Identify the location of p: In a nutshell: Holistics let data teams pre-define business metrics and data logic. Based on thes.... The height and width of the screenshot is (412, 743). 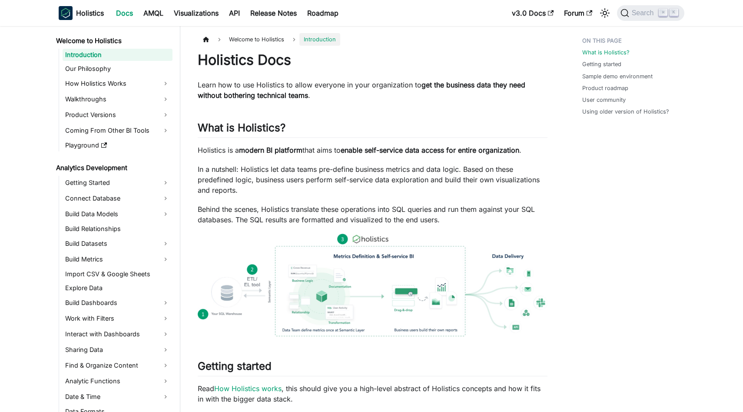
(372, 179).